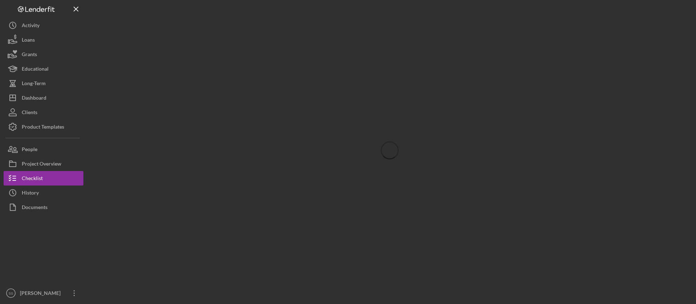 This screenshot has height=304, width=696. Describe the element at coordinates (43, 207) in the screenshot. I see `a: Documents` at that location.